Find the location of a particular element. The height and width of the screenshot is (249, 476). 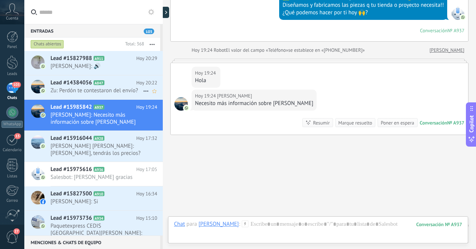

img: facebook-sm.svg is located at coordinates (43, 201).